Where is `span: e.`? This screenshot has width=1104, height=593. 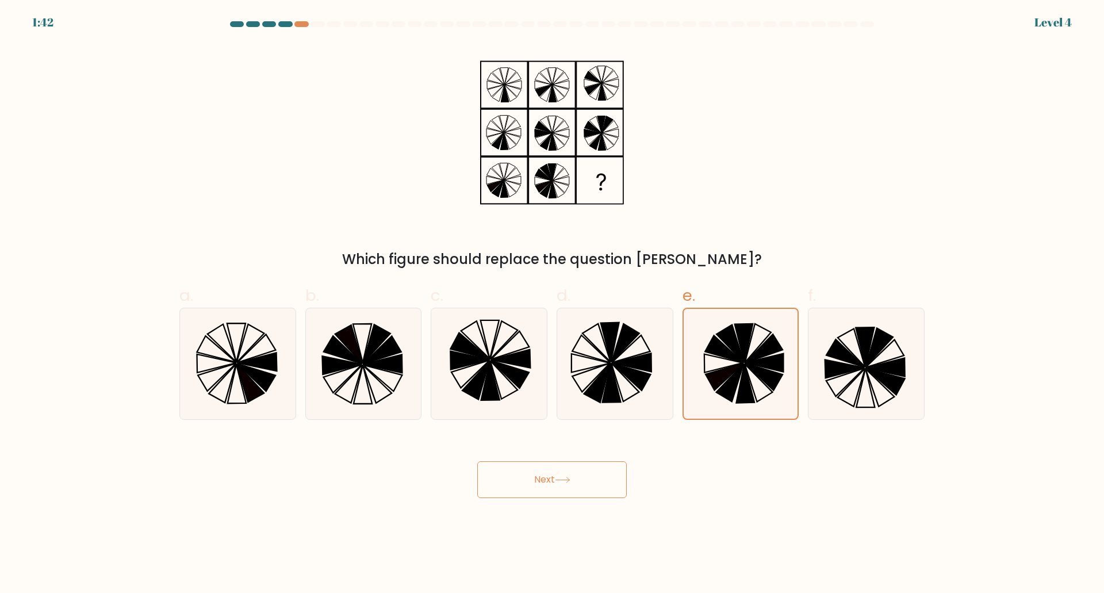
span: e. is located at coordinates (689, 295).